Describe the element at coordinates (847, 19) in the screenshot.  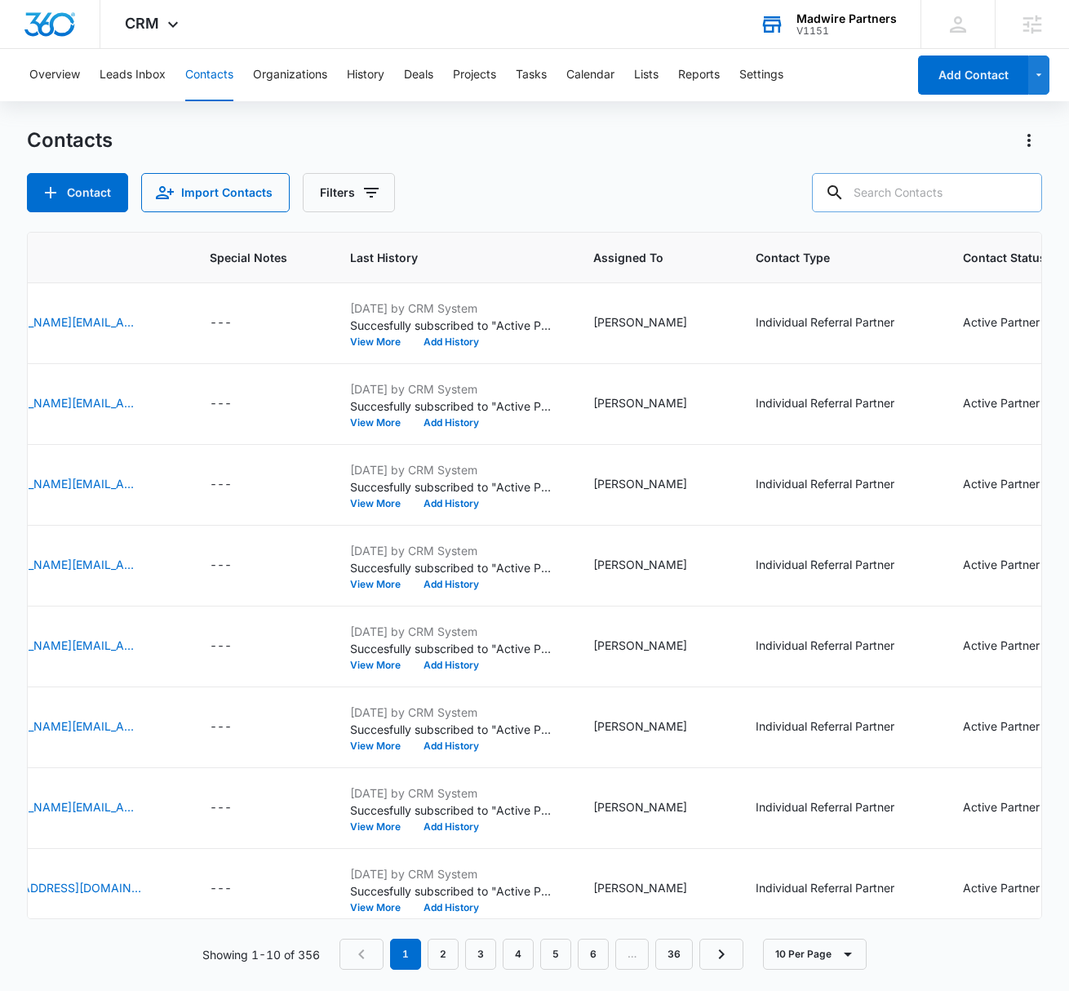
I see `div: account name` at that location.